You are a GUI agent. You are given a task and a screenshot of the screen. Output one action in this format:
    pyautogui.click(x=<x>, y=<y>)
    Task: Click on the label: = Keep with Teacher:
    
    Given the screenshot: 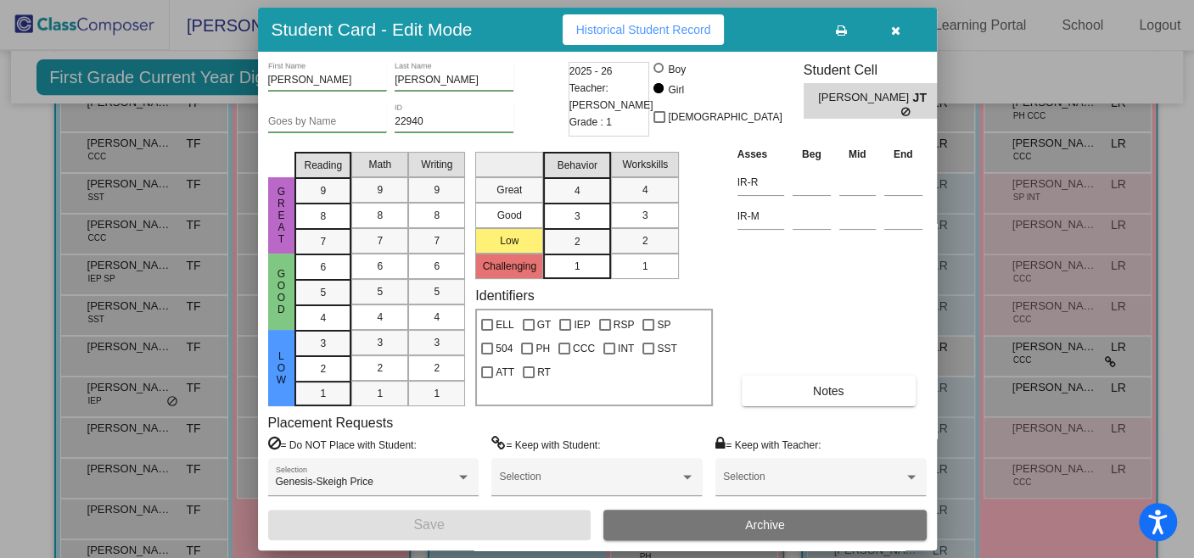 What is the action you would take?
    pyautogui.click(x=768, y=445)
    